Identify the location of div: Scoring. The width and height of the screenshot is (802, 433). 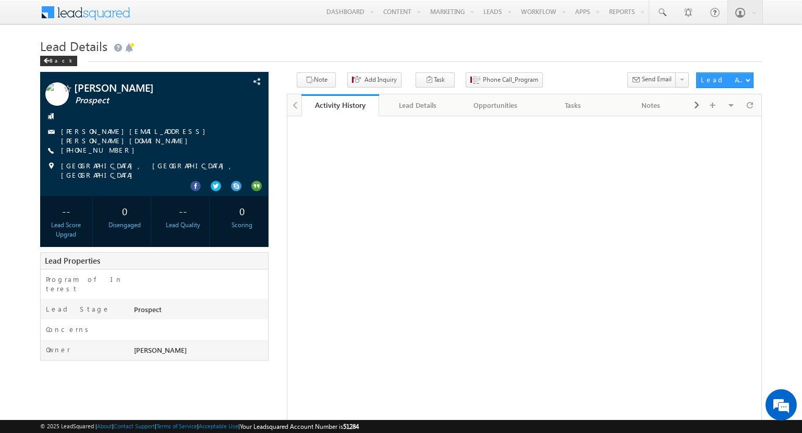
(242, 225).